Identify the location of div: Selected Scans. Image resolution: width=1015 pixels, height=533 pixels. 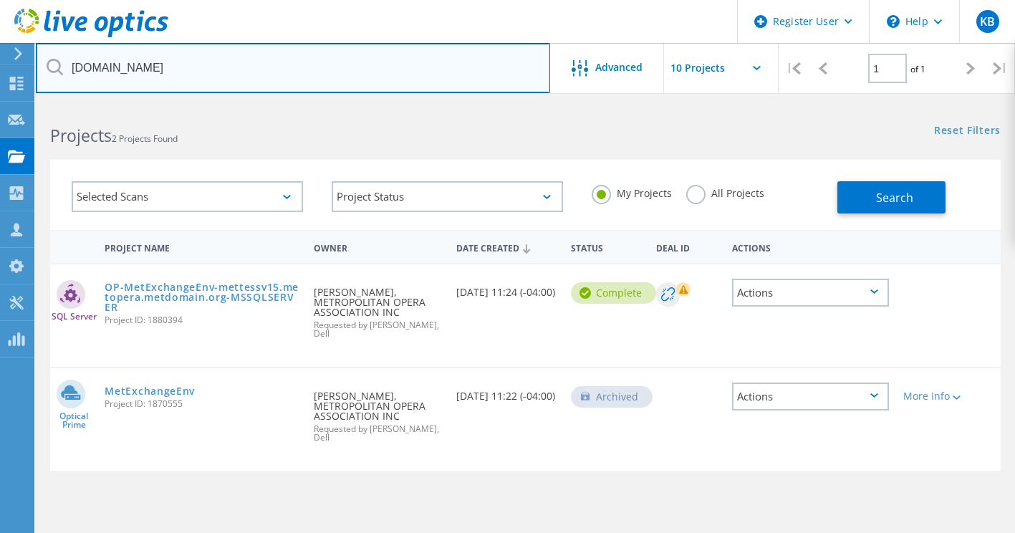
(187, 196).